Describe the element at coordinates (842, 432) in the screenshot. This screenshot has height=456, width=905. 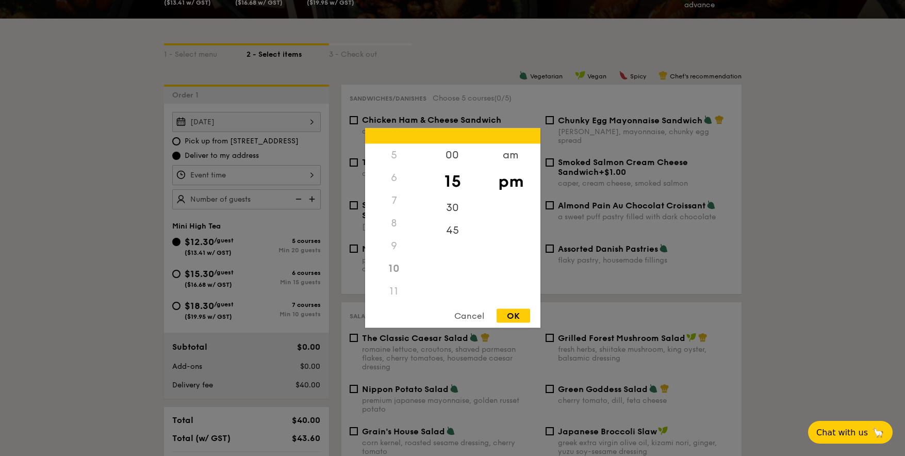
I see `span: Chat with us` at that location.